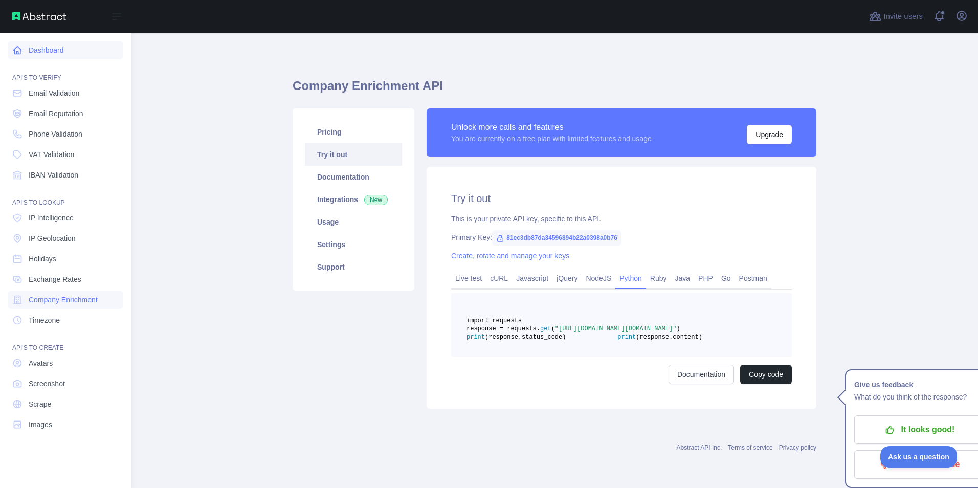 Image resolution: width=978 pixels, height=488 pixels. I want to click on a: Email Validation, so click(65, 93).